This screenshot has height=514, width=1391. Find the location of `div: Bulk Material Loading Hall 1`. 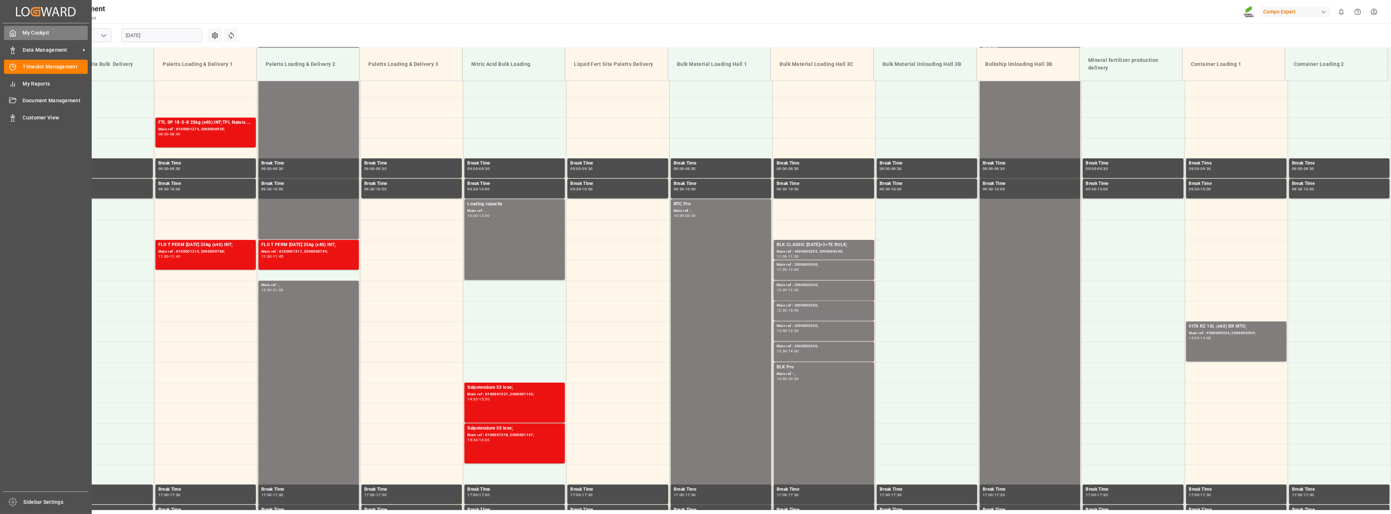

div: Bulk Material Loading Hall 1 is located at coordinates (720, 64).